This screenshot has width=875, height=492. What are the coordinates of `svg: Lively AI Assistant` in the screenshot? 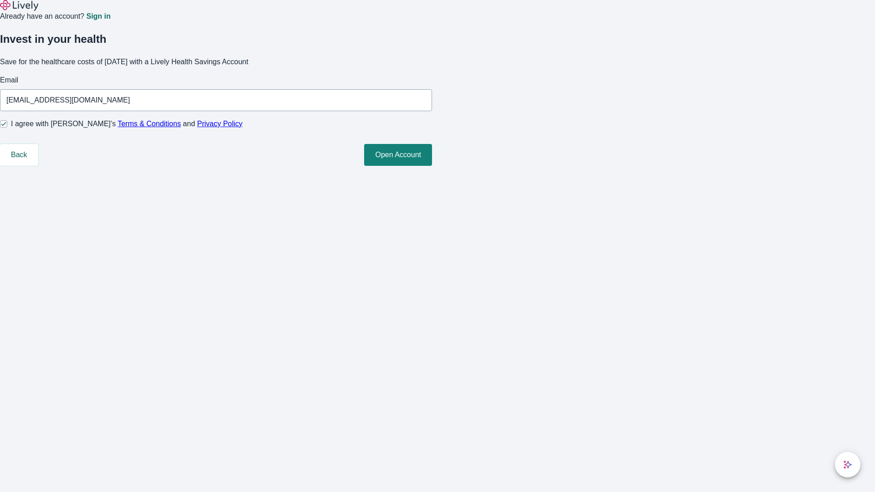 It's located at (848, 465).